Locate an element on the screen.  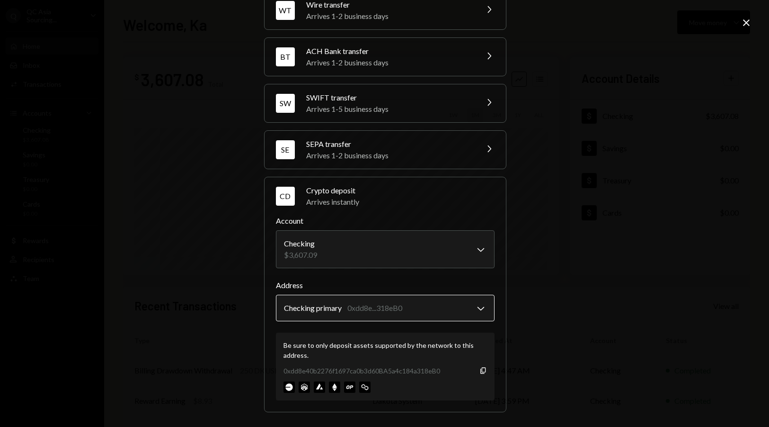
img: avalanche-mainnet is located at coordinates (320, 387).